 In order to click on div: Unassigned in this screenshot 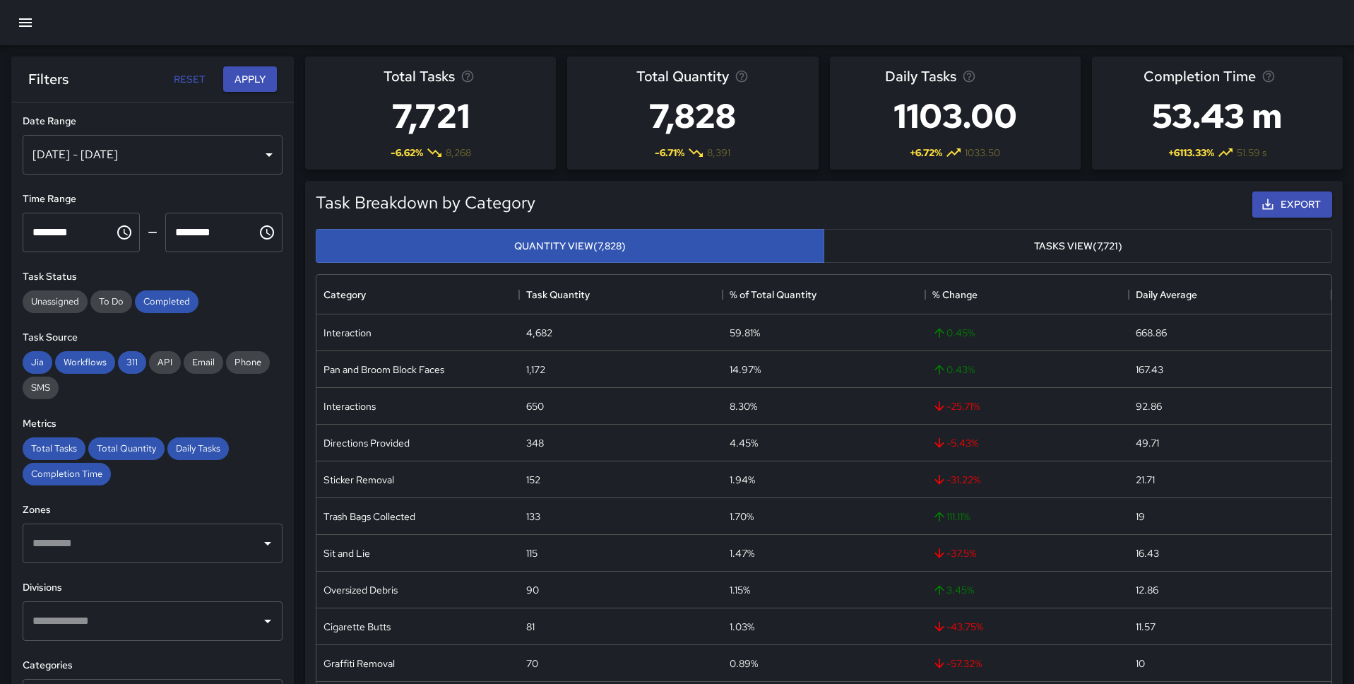, I will do `click(55, 302)`.